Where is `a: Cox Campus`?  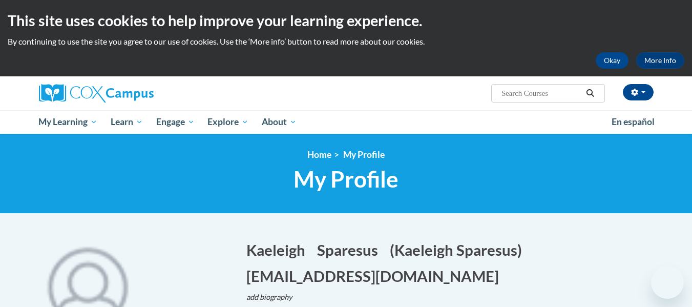 a: Cox Campus is located at coordinates (96, 93).